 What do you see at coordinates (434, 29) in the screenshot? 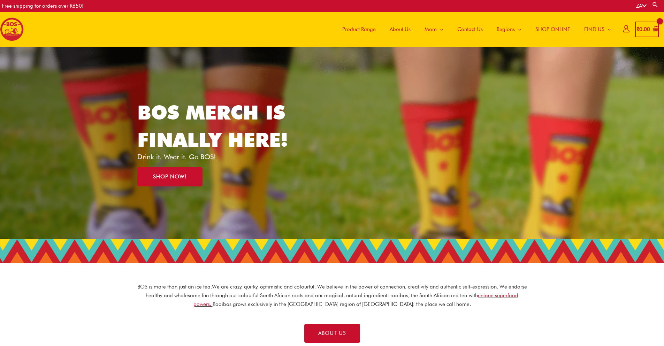
I see `a: More` at bounding box center [434, 29].